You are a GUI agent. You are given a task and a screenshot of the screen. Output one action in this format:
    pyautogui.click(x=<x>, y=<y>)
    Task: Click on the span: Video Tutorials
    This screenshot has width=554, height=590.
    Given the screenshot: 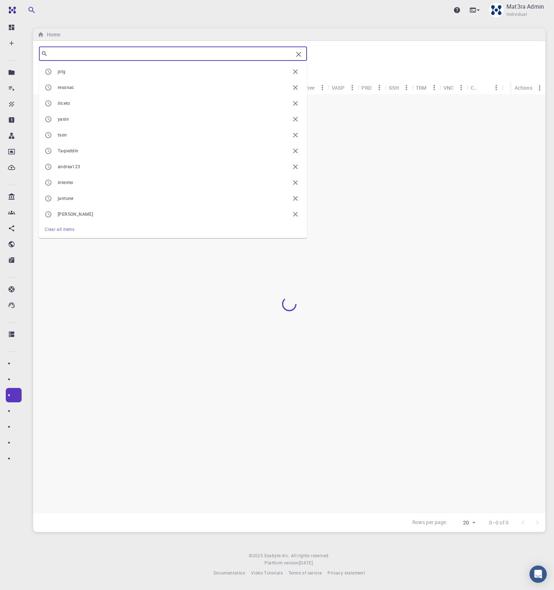 What is the action you would take?
    pyautogui.click(x=267, y=573)
    